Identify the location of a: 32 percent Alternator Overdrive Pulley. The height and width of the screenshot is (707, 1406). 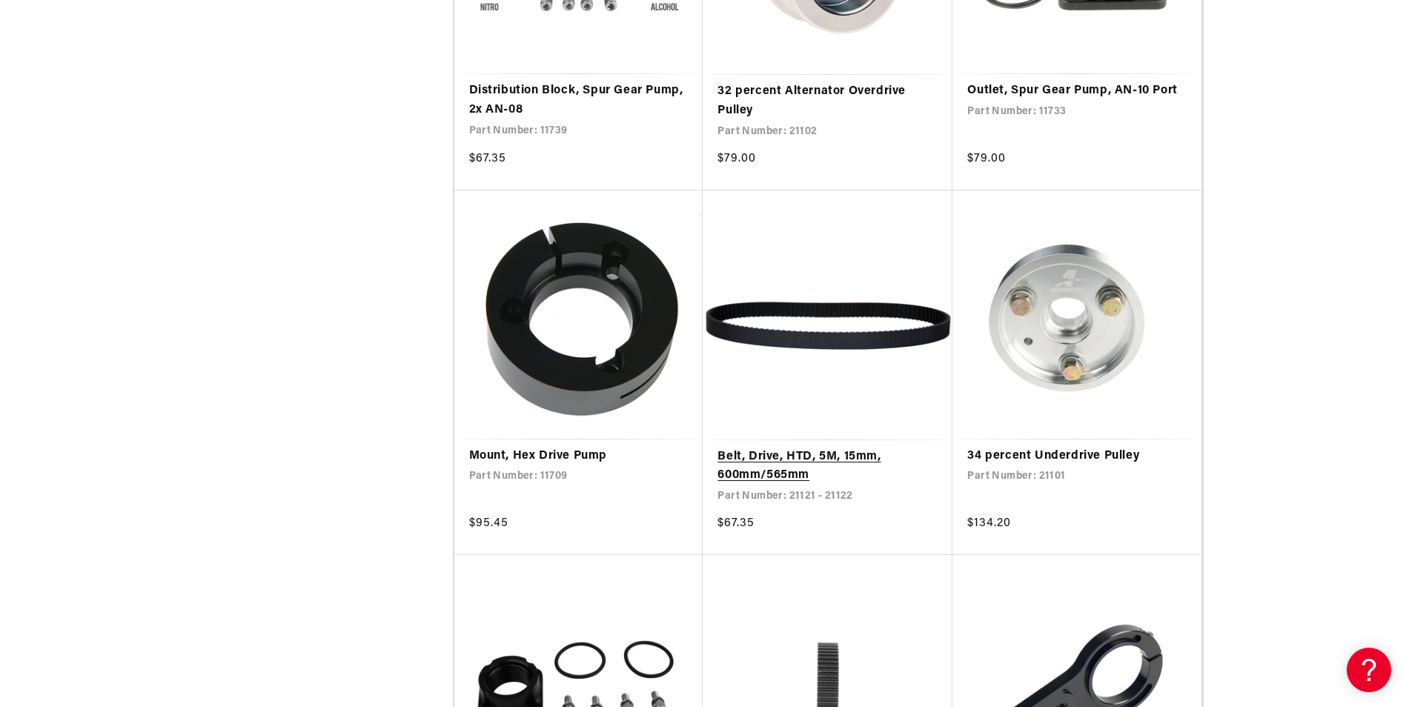
(827, 101).